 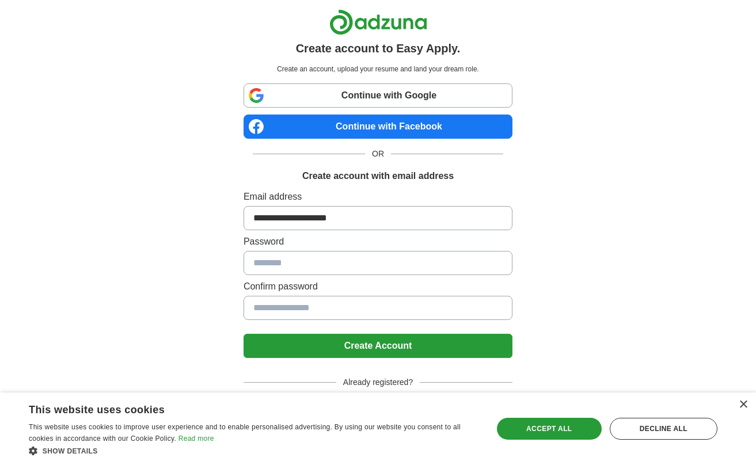 I want to click on div: Accept all, so click(x=549, y=429).